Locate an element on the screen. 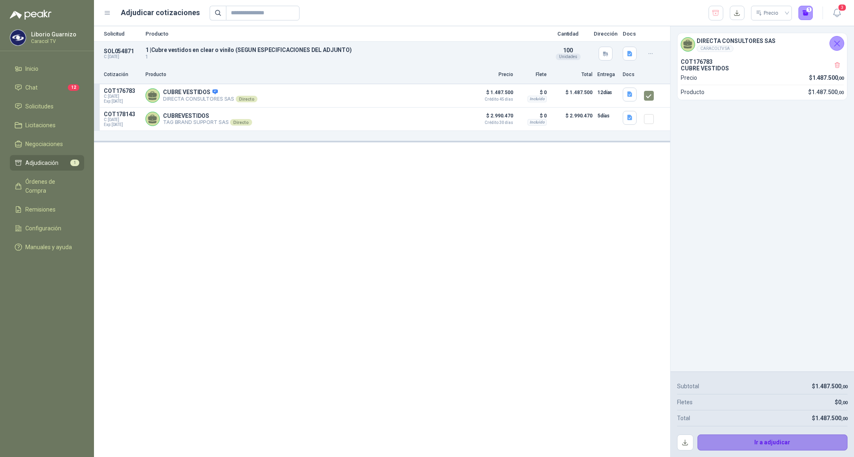 This screenshot has height=457, width=854. div: CARACOLTV SA is located at coordinates (715, 49).